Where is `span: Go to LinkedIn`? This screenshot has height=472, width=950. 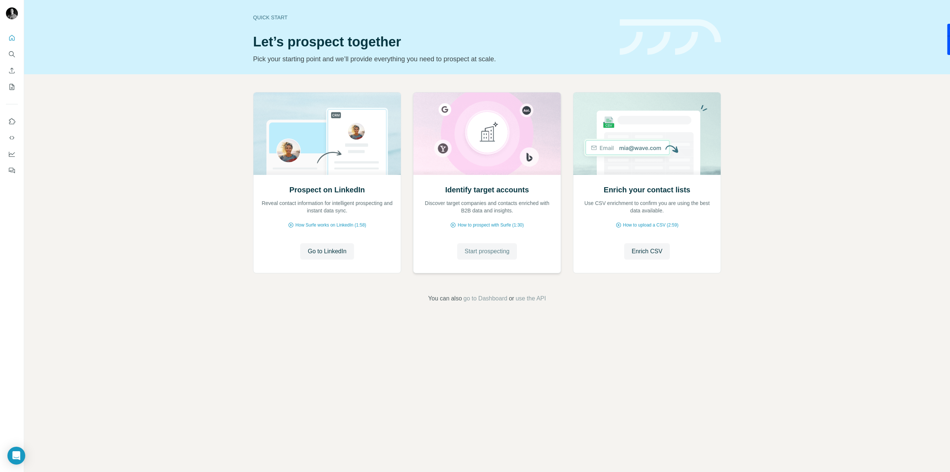 span: Go to LinkedIn is located at coordinates (327, 251).